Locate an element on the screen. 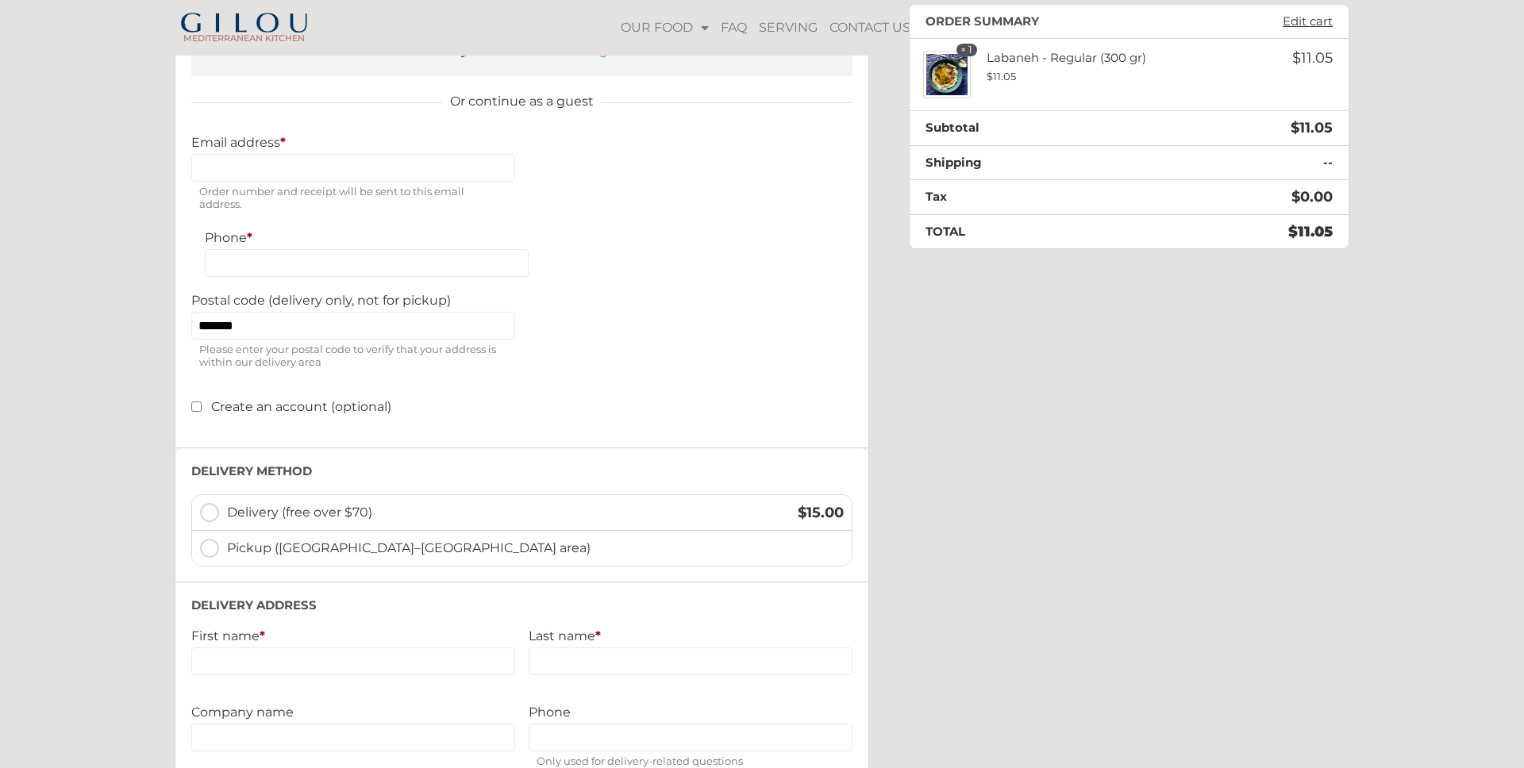  th: Subtotal is located at coordinates (1027, 129).